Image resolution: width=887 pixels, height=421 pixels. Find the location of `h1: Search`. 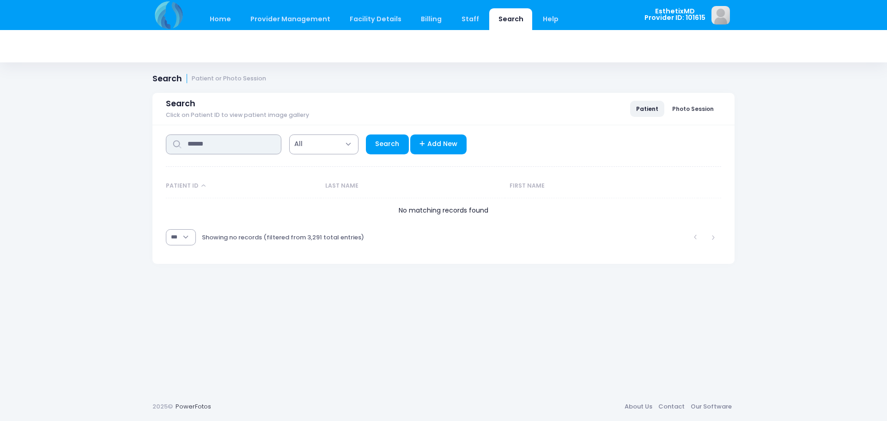

h1: Search is located at coordinates (209, 79).